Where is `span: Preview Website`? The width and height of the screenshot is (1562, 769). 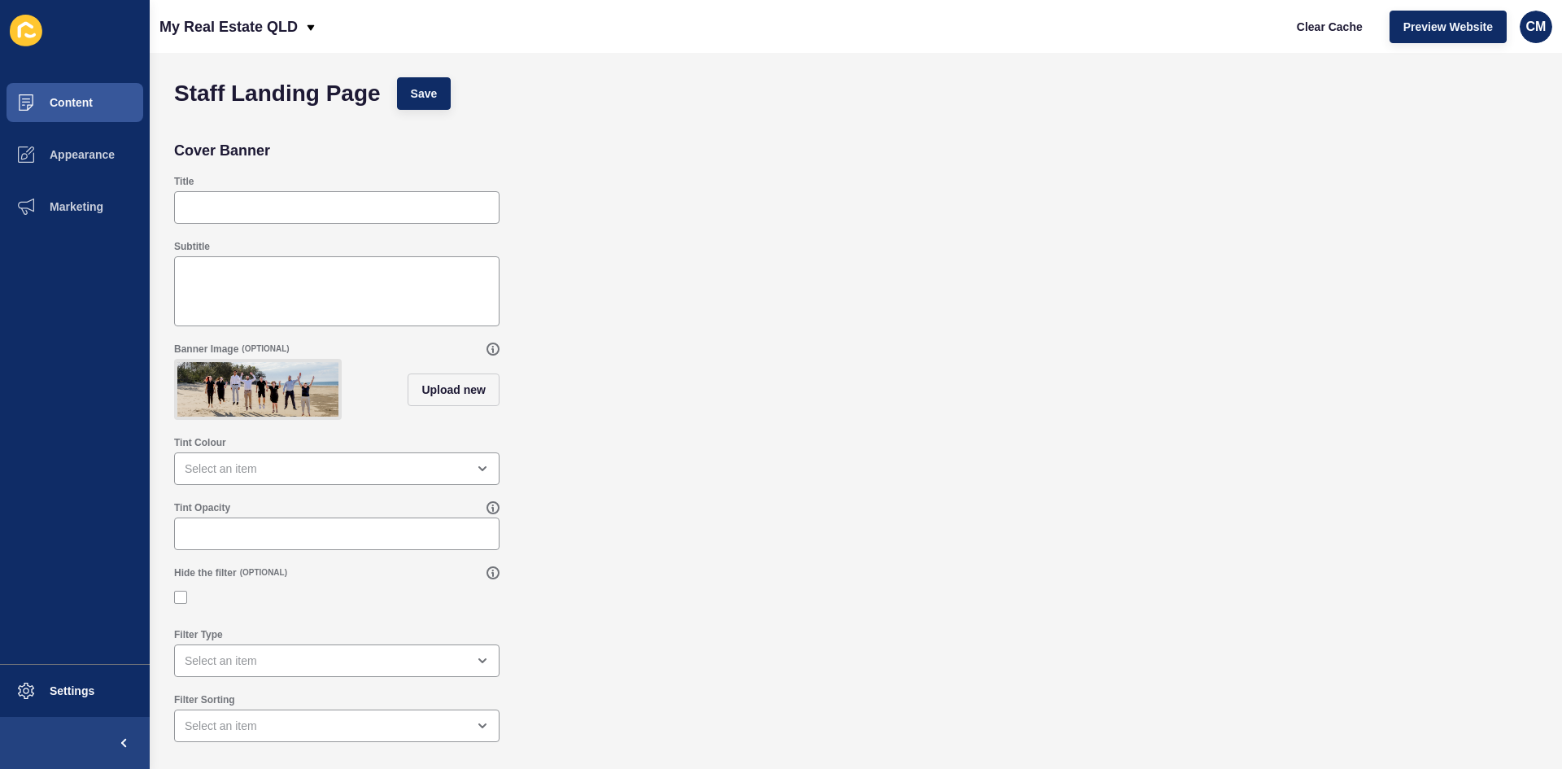
span: Preview Website is located at coordinates (1448, 27).